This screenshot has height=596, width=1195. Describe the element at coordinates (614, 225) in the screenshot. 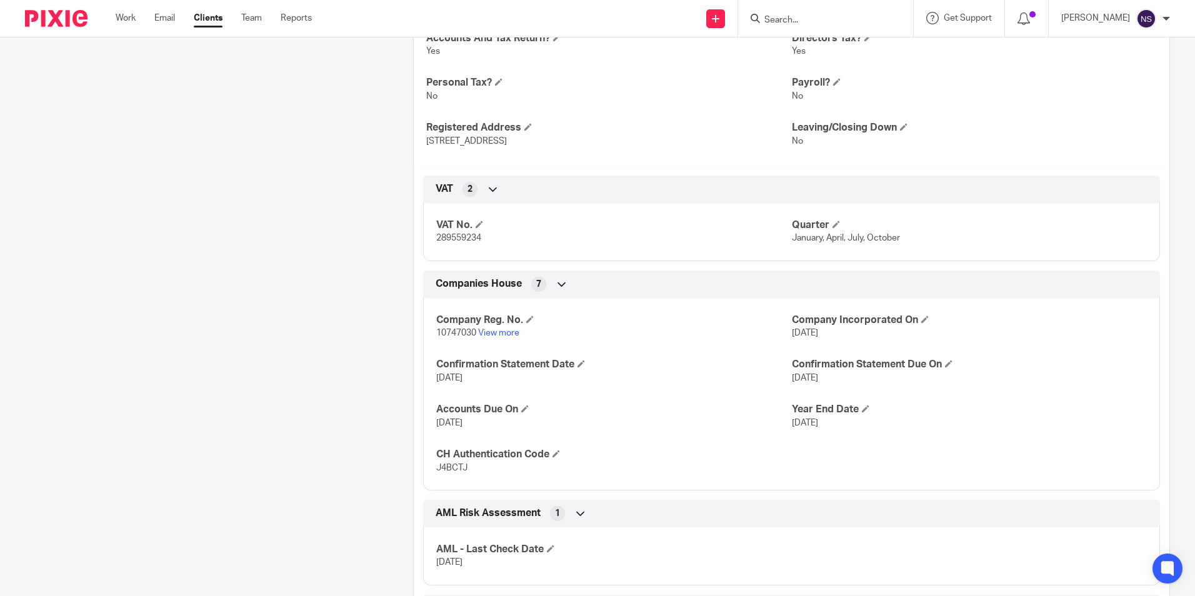

I see `h4: VAT No.` at that location.